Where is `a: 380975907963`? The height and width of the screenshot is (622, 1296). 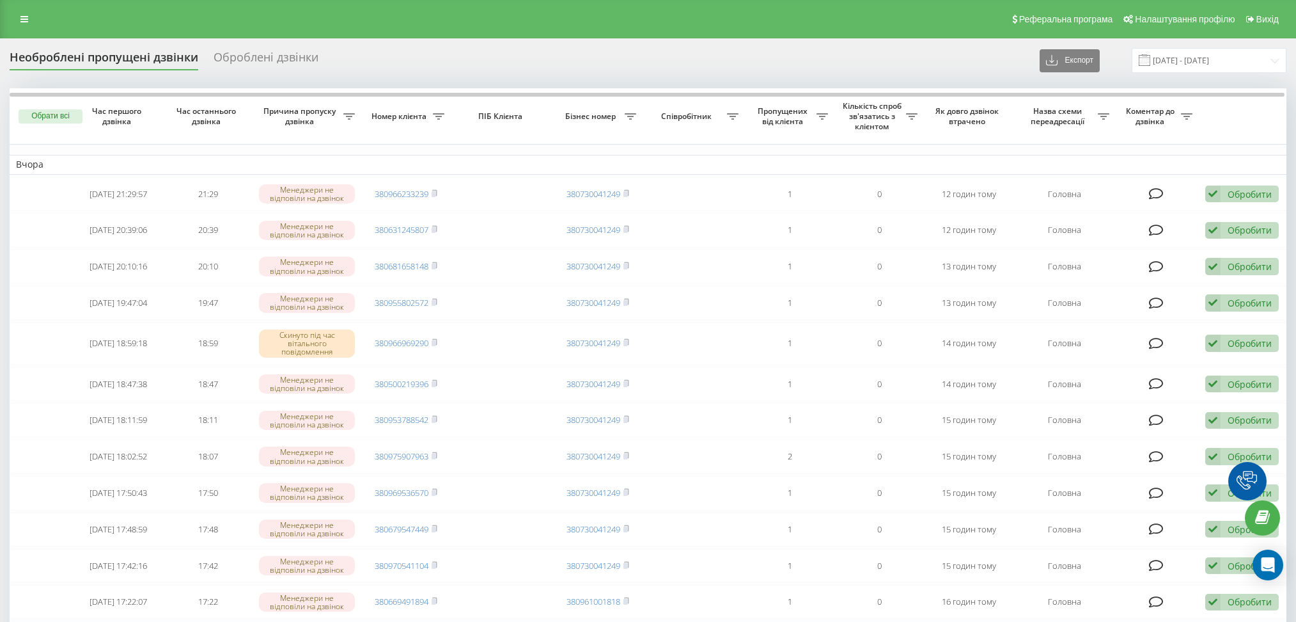
a: 380975907963 is located at coordinates (402, 456).